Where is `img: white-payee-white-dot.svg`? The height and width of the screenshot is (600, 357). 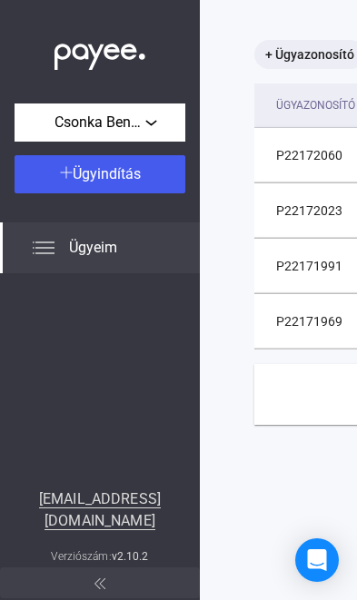 img: white-payee-white-dot.svg is located at coordinates (100, 52).